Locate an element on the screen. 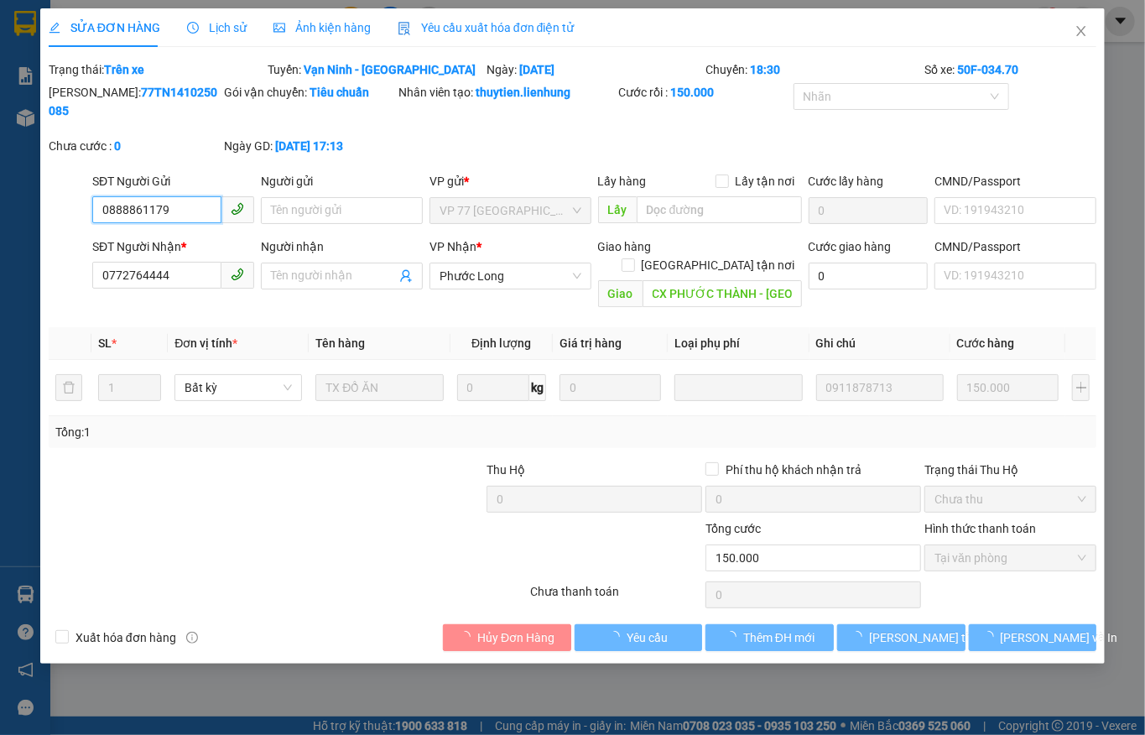  span: Chưa thu is located at coordinates (1010, 499).